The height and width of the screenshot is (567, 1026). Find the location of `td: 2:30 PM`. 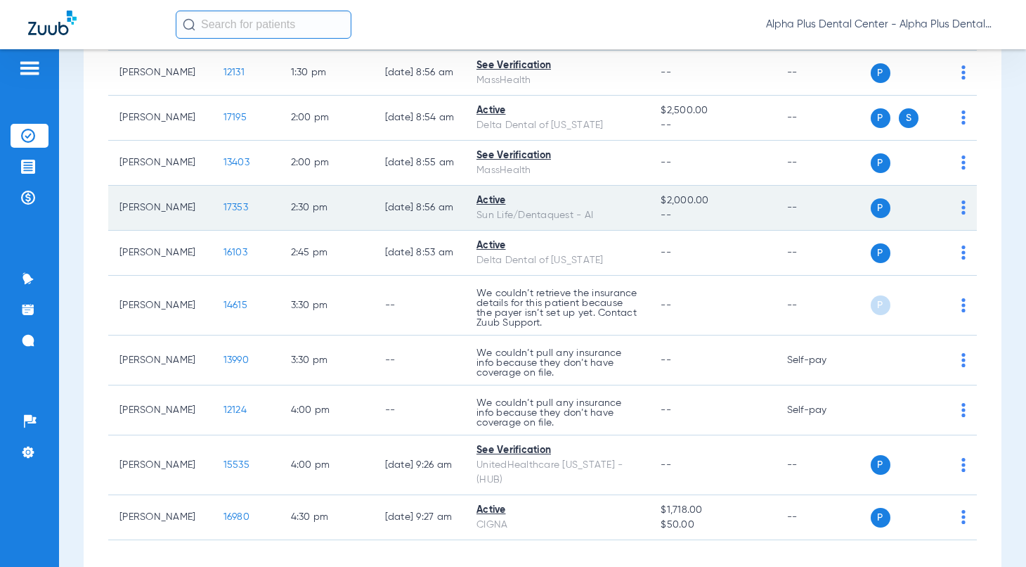

td: 2:30 PM is located at coordinates (327, 208).